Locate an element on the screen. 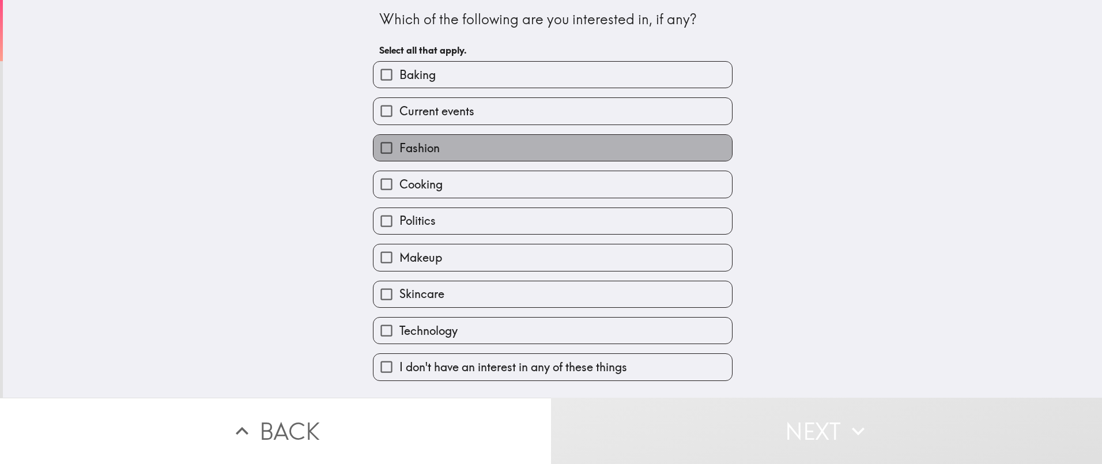 This screenshot has height=464, width=1102. span: Makeup is located at coordinates (421, 258).